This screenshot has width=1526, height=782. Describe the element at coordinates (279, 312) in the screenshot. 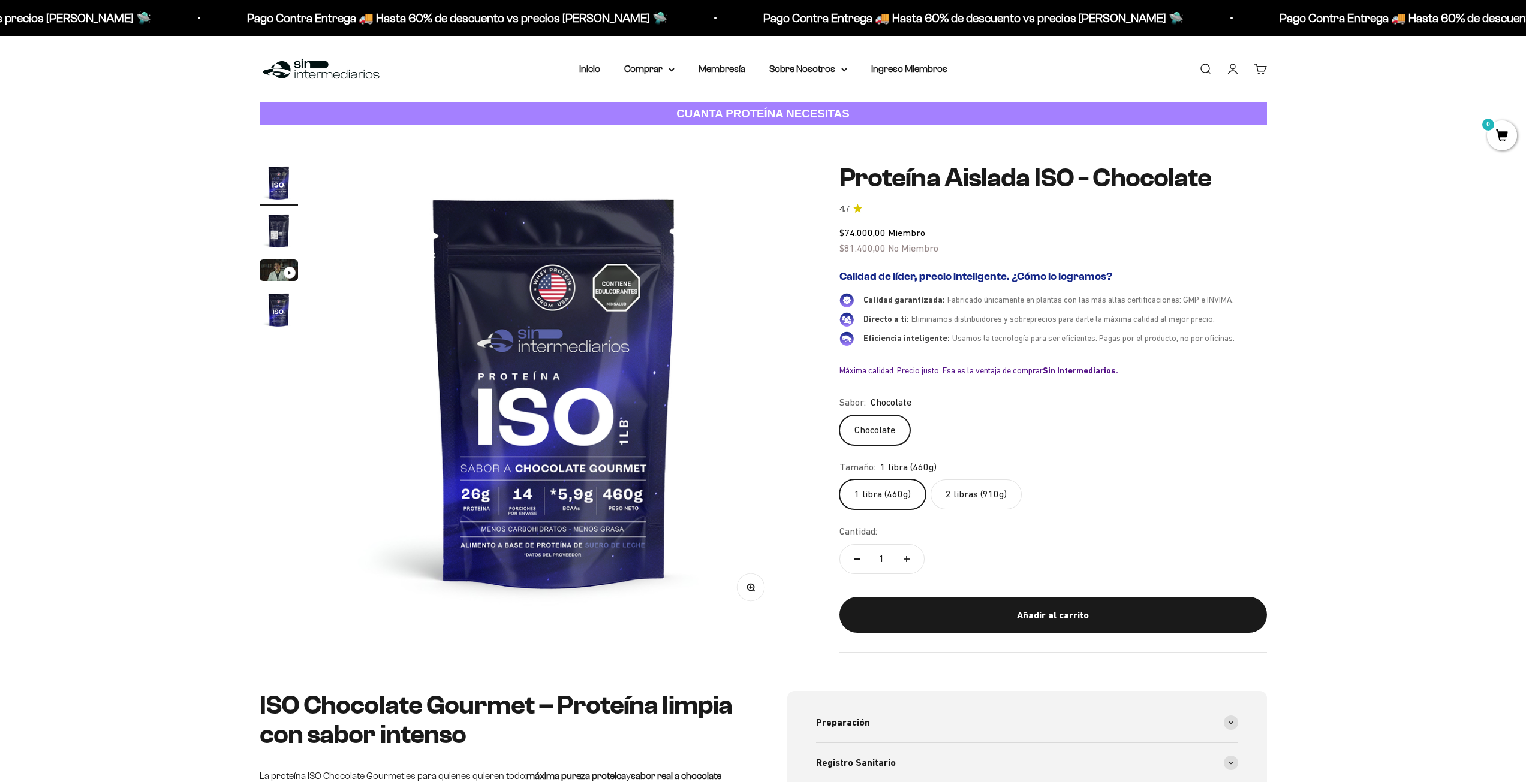

I see `button: Ir al artículo 4` at that location.